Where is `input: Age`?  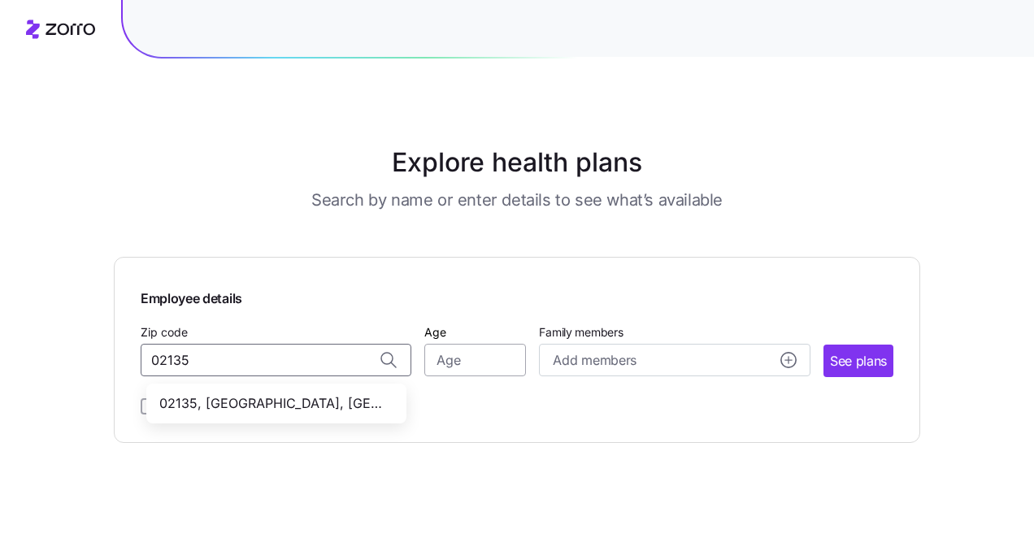
input: Age is located at coordinates (475, 360).